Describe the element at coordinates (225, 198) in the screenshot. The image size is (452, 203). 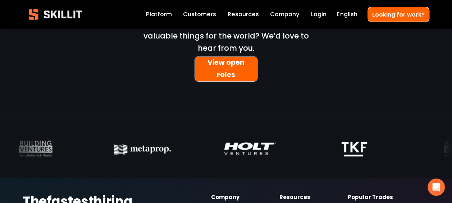
I see `strong: Company` at that location.